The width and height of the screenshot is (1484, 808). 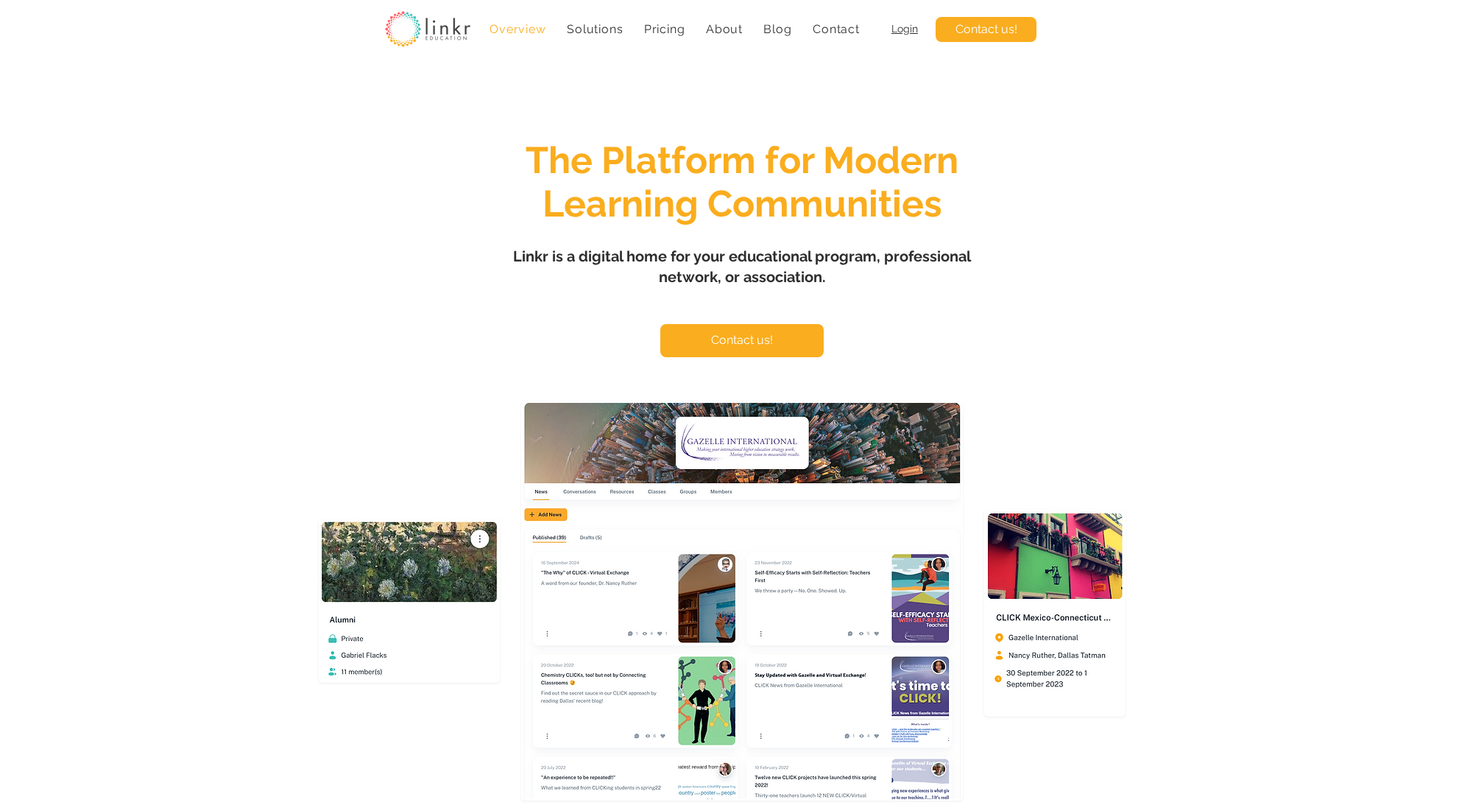 I want to click on span: Solutions, so click(x=595, y=29).